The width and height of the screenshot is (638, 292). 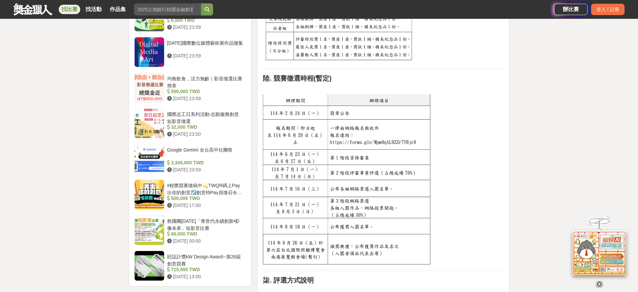 I want to click on a: 找活動, so click(x=94, y=9).